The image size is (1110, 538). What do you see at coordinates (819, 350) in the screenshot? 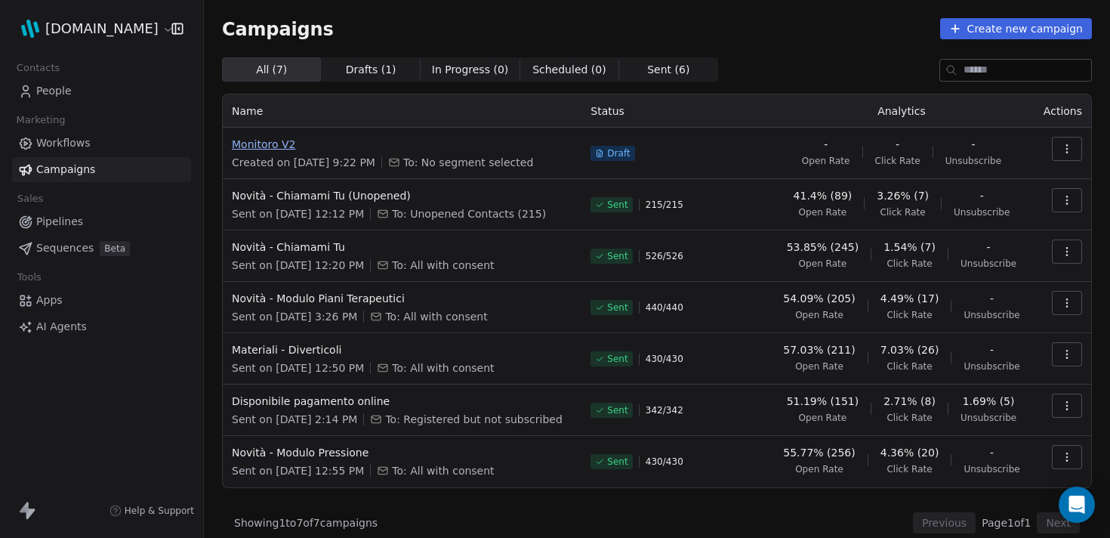
I see `span: 57.03% (211)` at bounding box center [819, 350].